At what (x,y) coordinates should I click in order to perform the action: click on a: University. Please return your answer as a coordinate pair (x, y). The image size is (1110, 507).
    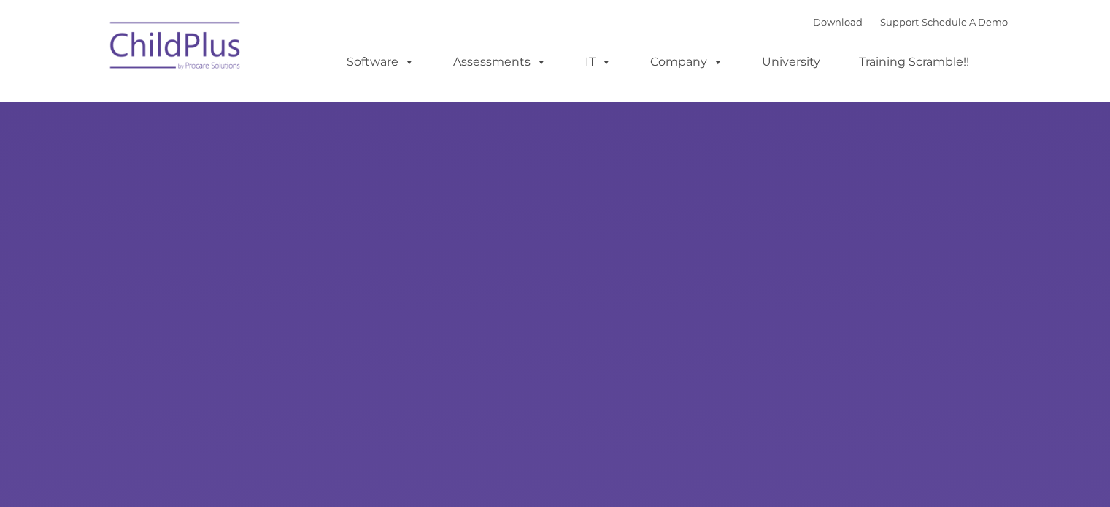
    Looking at the image, I should click on (791, 62).